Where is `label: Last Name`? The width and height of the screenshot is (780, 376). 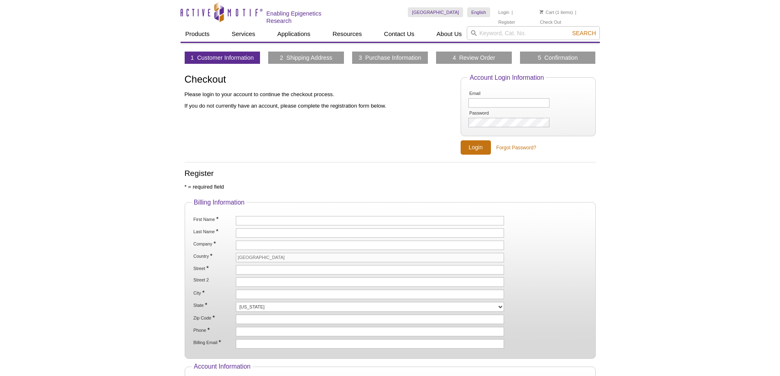 label: Last Name is located at coordinates (213, 231).